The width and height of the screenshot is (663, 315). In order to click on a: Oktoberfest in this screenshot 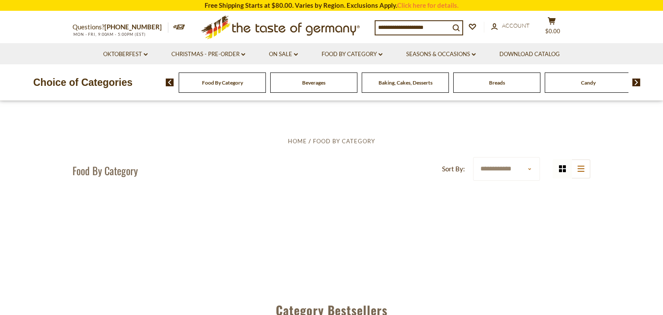, I will do `click(125, 54)`.